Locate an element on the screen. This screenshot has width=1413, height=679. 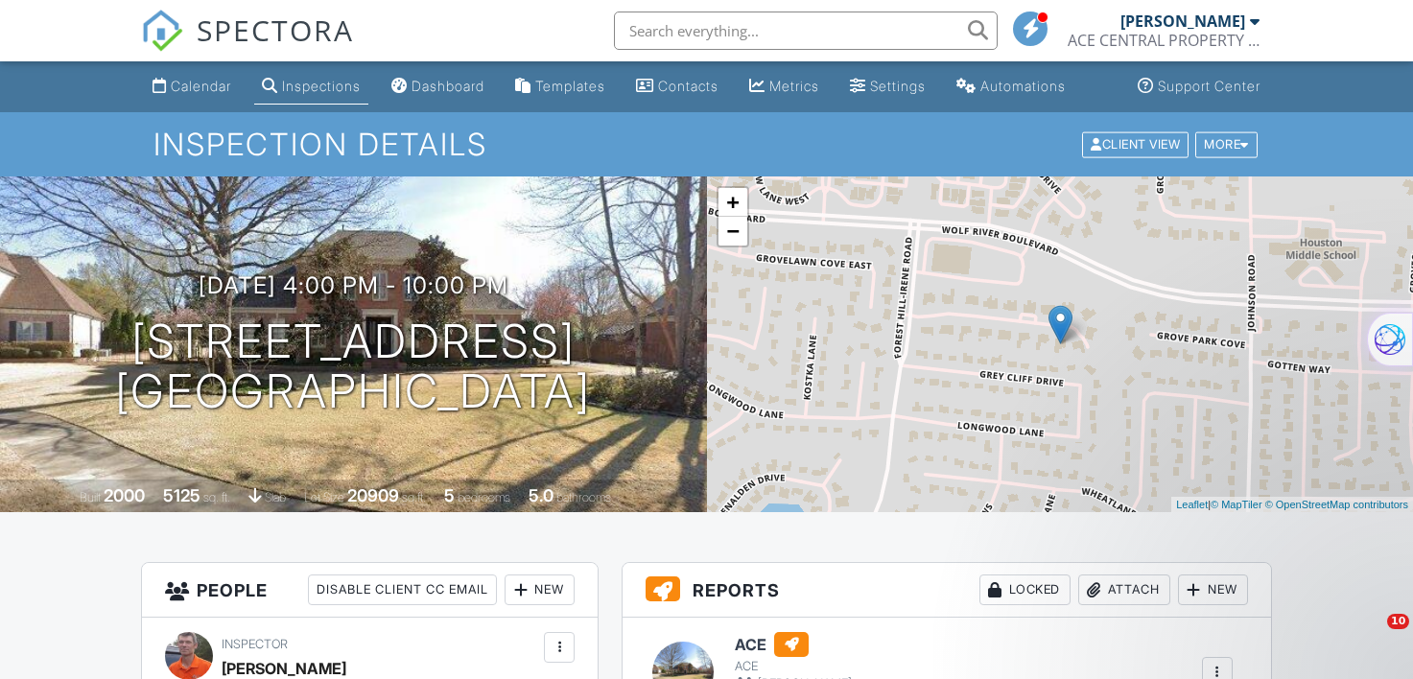
div: Client View is located at coordinates (1135, 144).